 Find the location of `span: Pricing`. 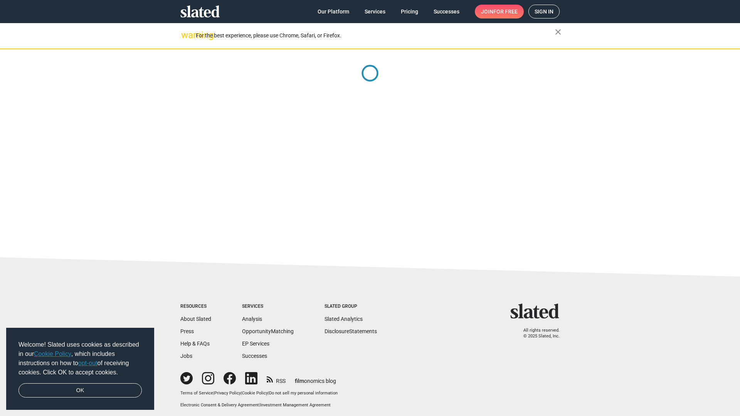

span: Pricing is located at coordinates (409, 12).